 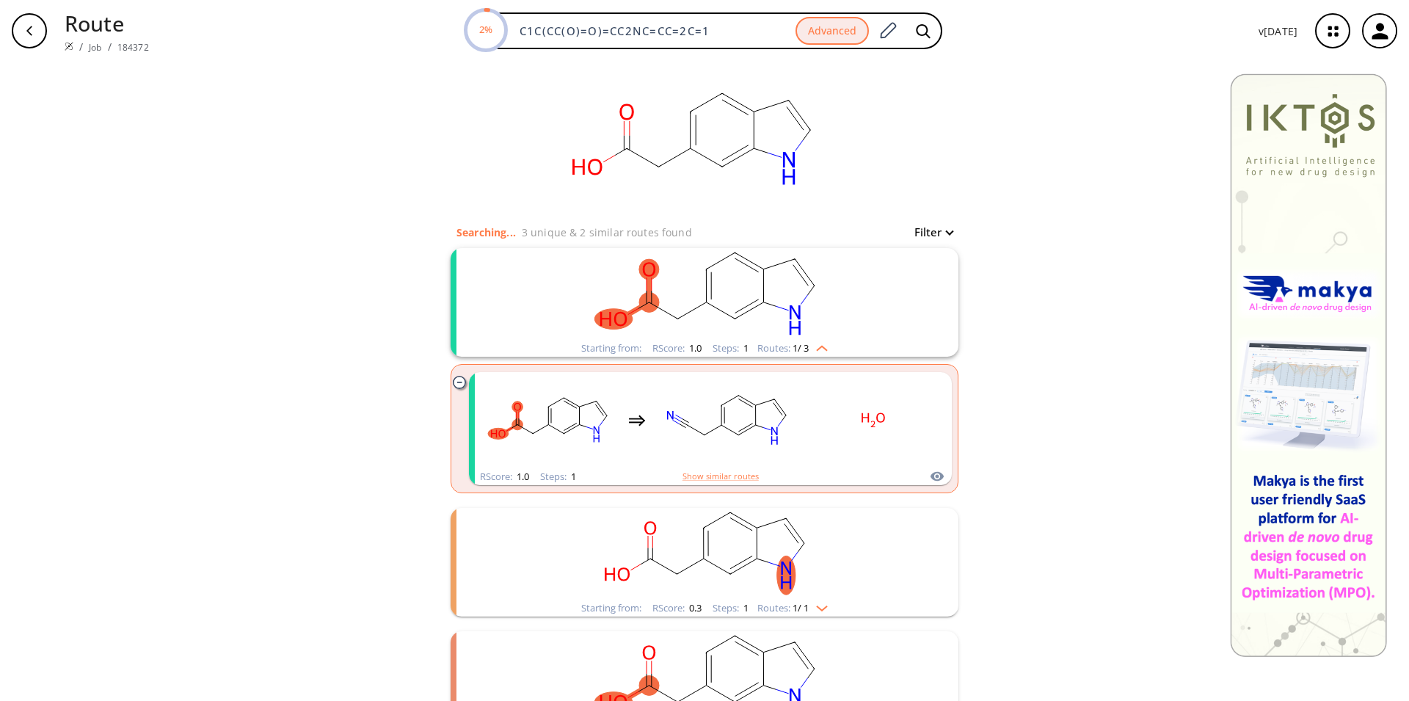 What do you see at coordinates (133, 47) in the screenshot?
I see `a: 184372` at bounding box center [133, 47].